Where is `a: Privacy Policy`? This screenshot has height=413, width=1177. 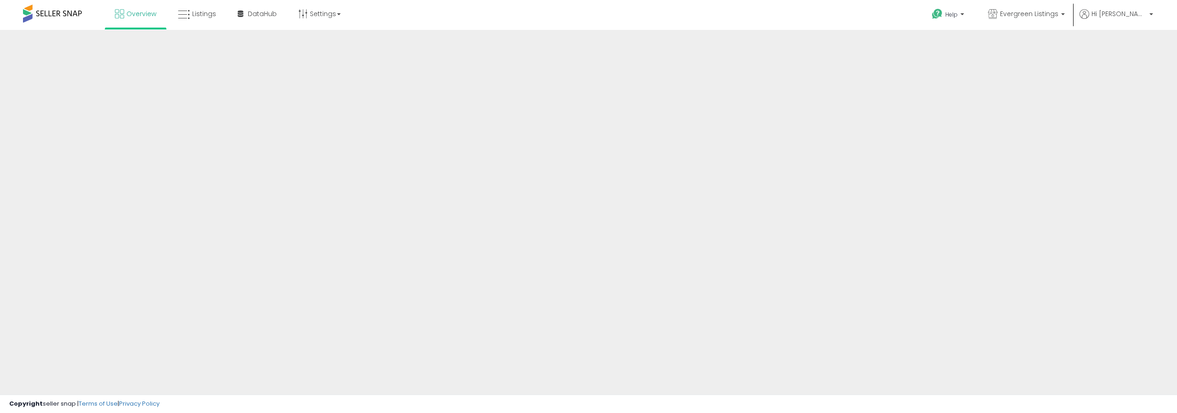 a: Privacy Policy is located at coordinates (139, 403).